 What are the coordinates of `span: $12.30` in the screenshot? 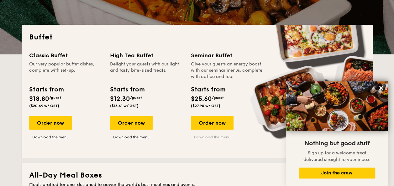 It's located at (120, 99).